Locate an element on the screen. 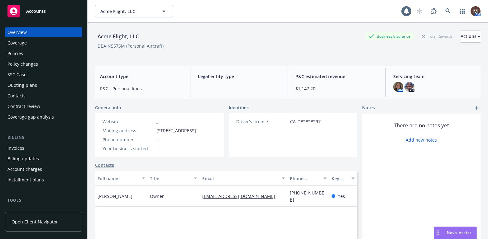 This screenshot has height=239, width=488. div: Year business started is located at coordinates (128, 149).